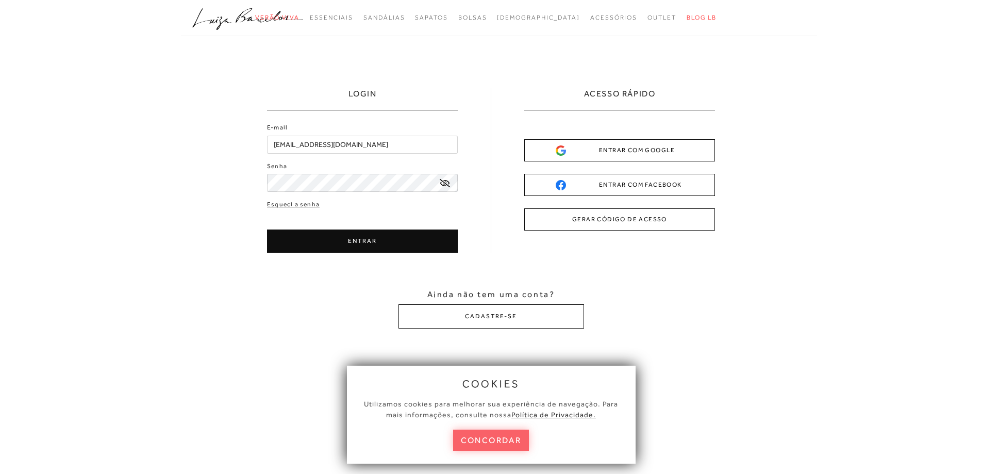 This screenshot has width=982, height=474. Describe the element at coordinates (620, 185) in the screenshot. I see `button: ENTRAR COM FACEBOOK` at that location.